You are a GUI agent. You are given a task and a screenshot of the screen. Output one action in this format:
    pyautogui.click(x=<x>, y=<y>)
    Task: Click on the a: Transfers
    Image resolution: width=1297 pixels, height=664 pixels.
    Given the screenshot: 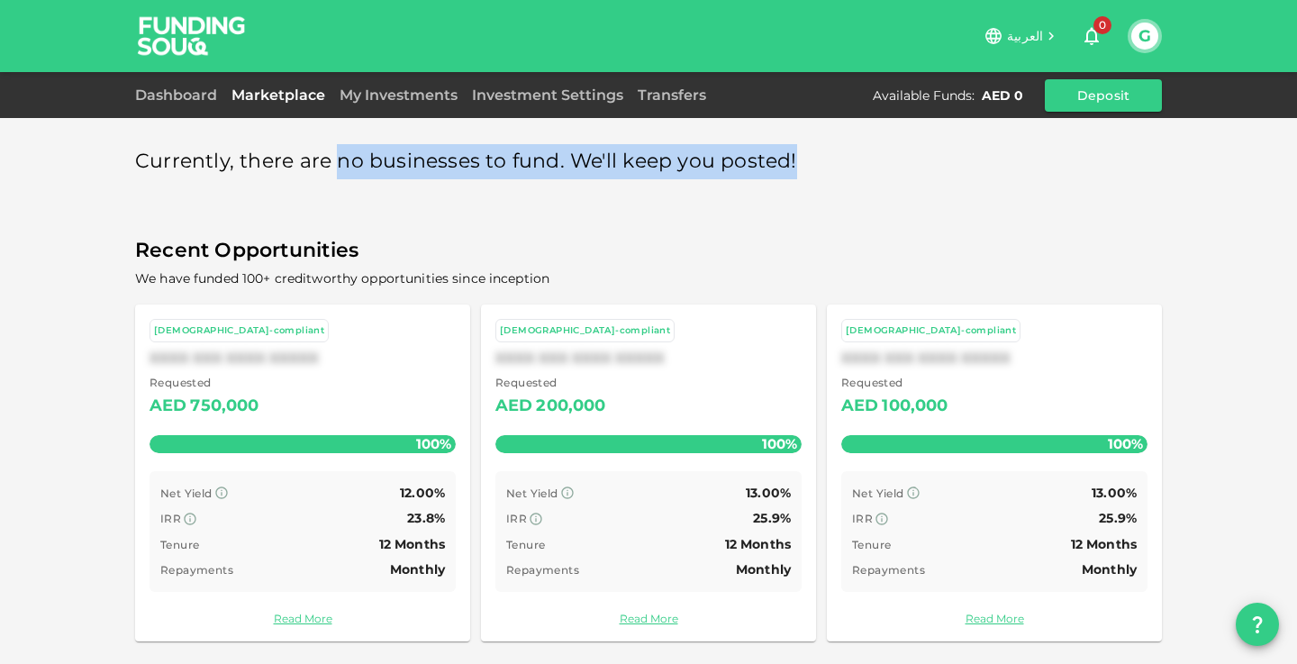 What is the action you would take?
    pyautogui.click(x=672, y=95)
    